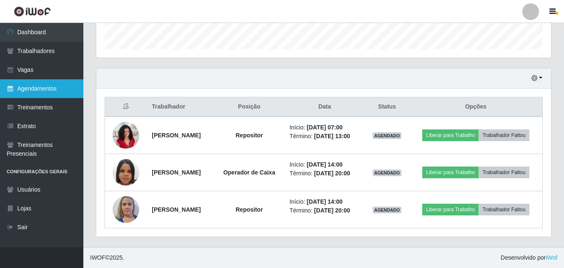 This screenshot has width=564, height=268. What do you see at coordinates (387, 107) in the screenshot?
I see `th: Status` at bounding box center [387, 107].